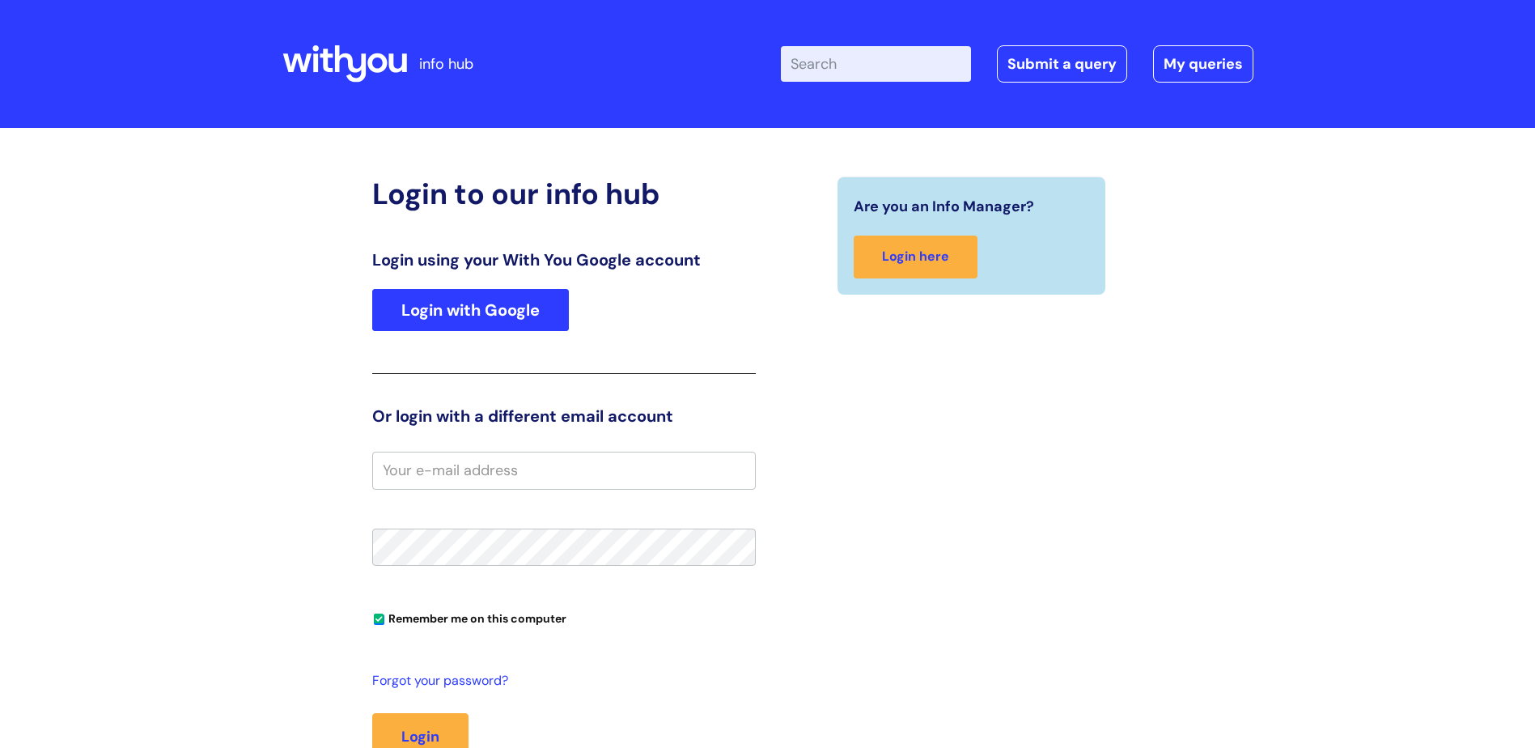  Describe the element at coordinates (470, 310) in the screenshot. I see `a: Login with Google` at that location.